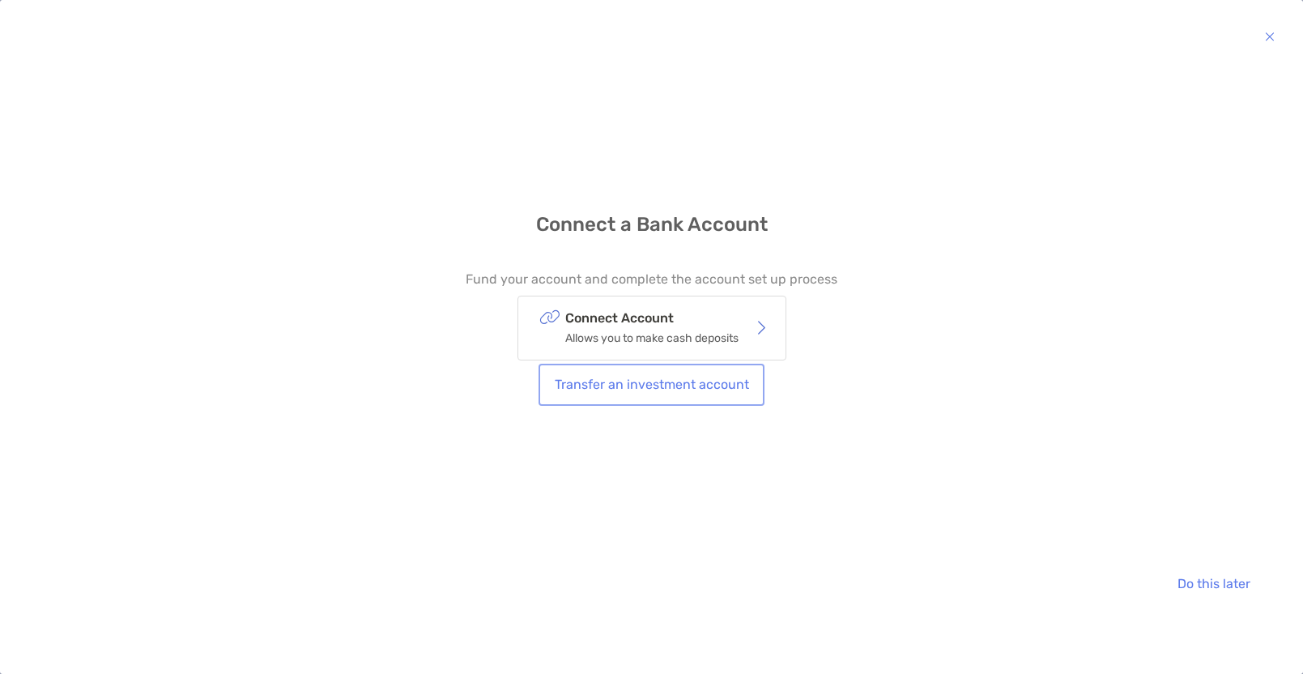 The width and height of the screenshot is (1303, 674). I want to click on p: Allows you to make cash deposits, so click(652, 338).